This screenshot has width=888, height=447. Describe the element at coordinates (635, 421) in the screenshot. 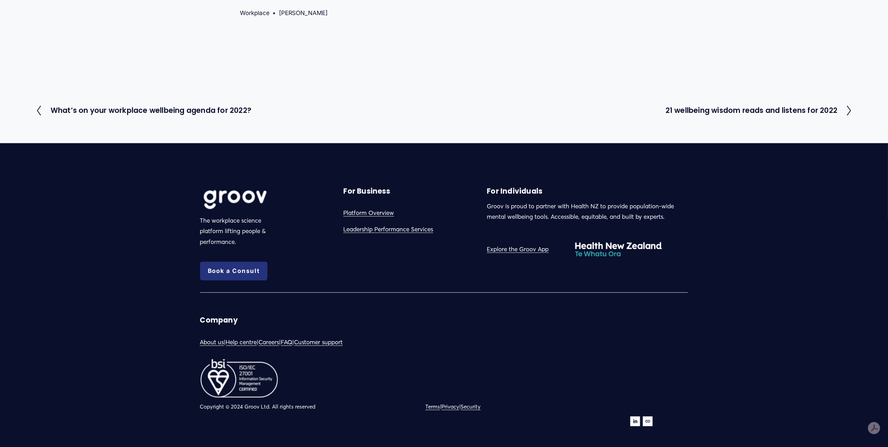

I see `a: LinkedIn` at that location.